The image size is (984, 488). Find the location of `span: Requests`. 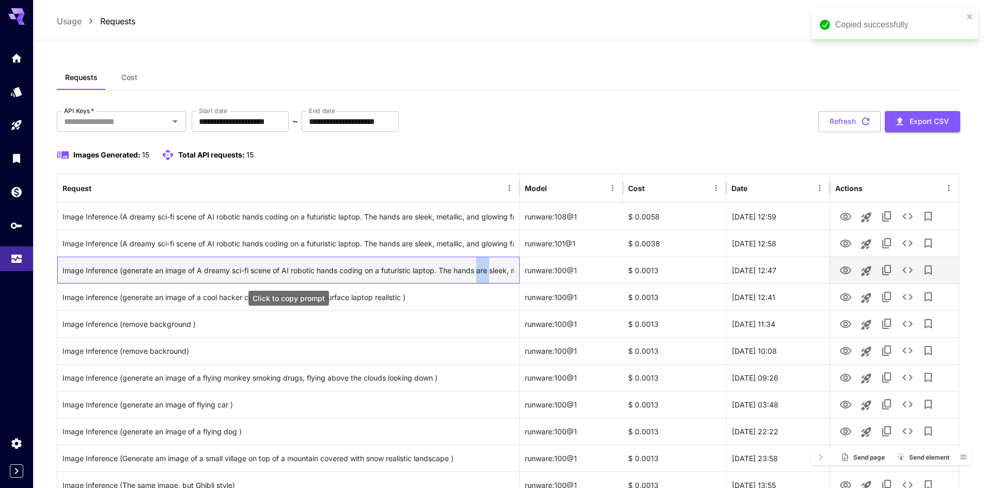

span: Requests is located at coordinates (81, 78).